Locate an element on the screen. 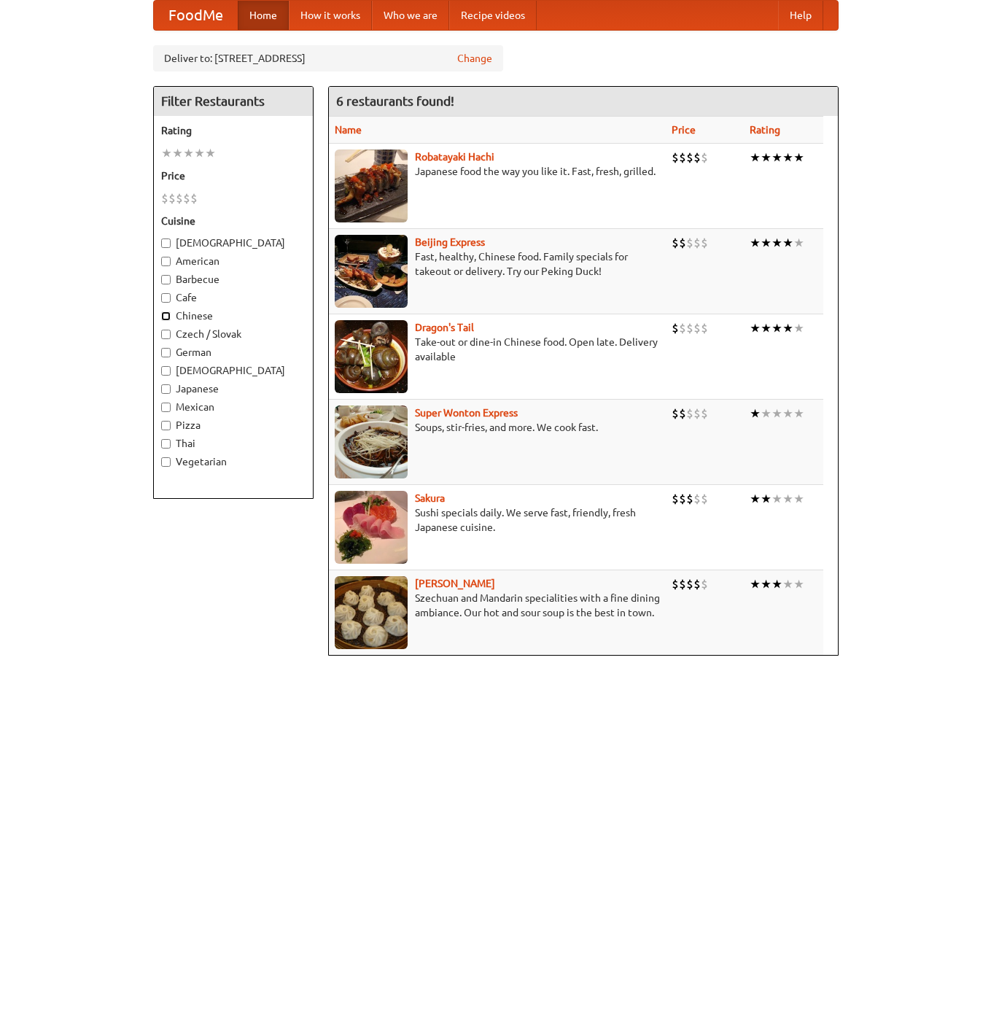 The height and width of the screenshot is (1032, 991). label: German is located at coordinates (233, 352).